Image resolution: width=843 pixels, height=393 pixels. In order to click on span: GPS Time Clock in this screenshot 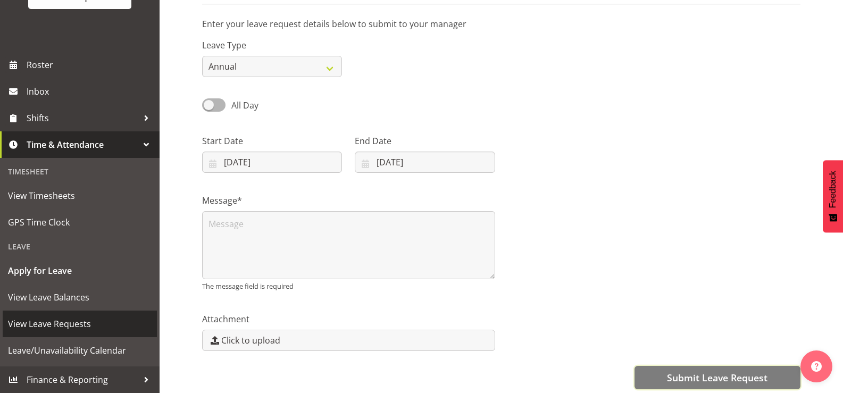, I will do `click(80, 222)`.